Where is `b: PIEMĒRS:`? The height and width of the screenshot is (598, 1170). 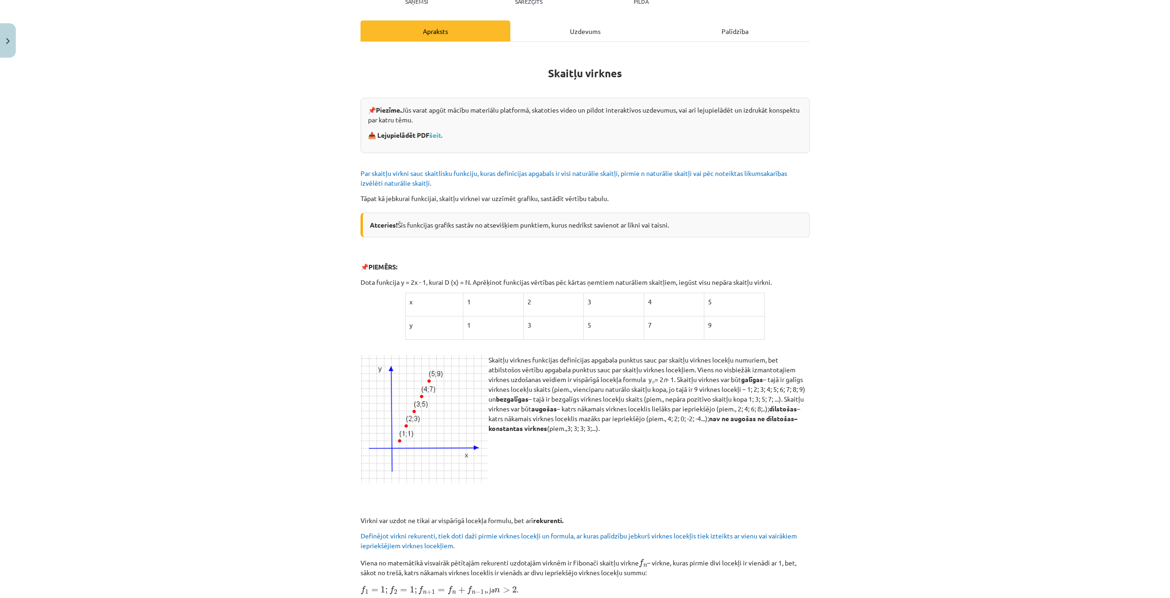 b: PIEMĒRS: is located at coordinates (383, 267).